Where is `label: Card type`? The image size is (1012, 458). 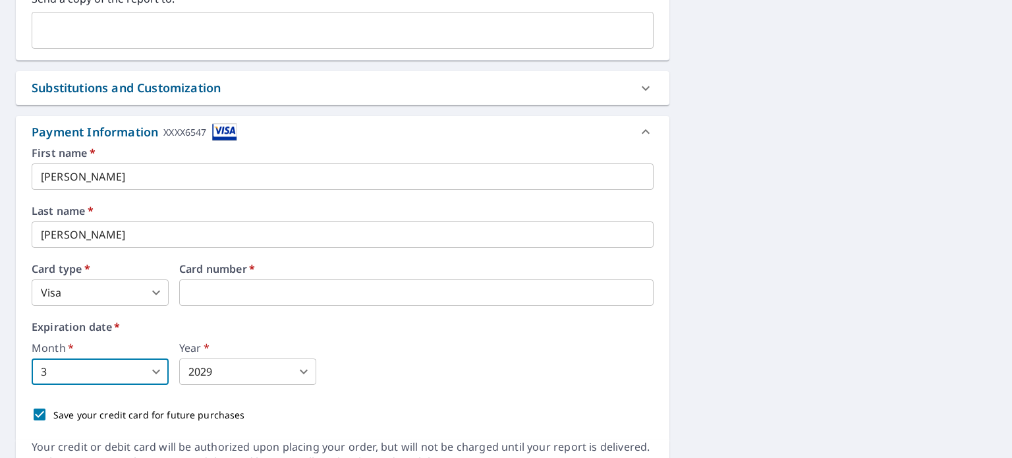
label: Card type is located at coordinates (100, 269).